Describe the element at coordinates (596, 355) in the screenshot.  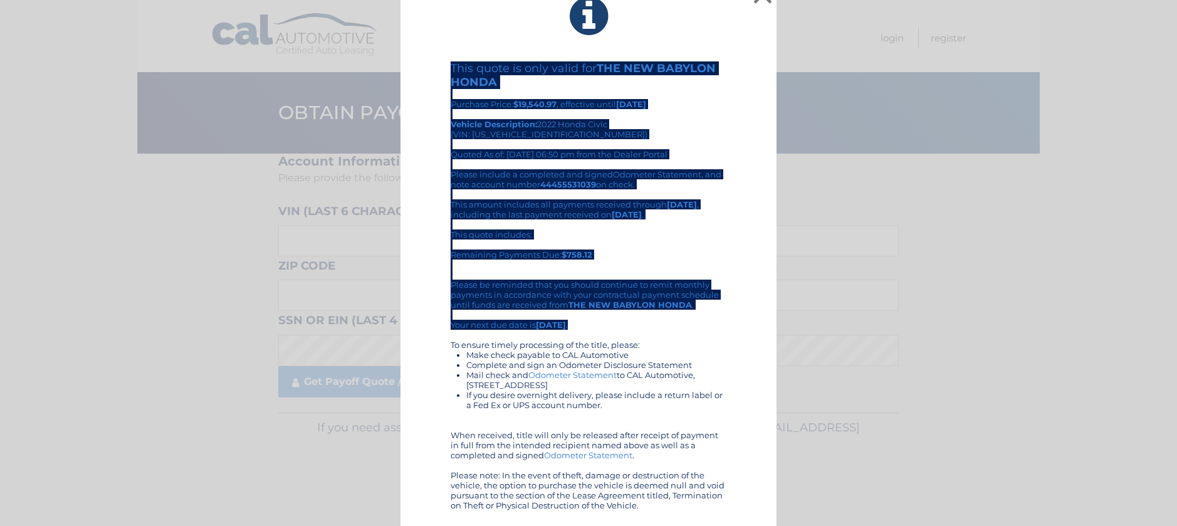
I see `li: Make check payable to CAL Automotive` at that location.